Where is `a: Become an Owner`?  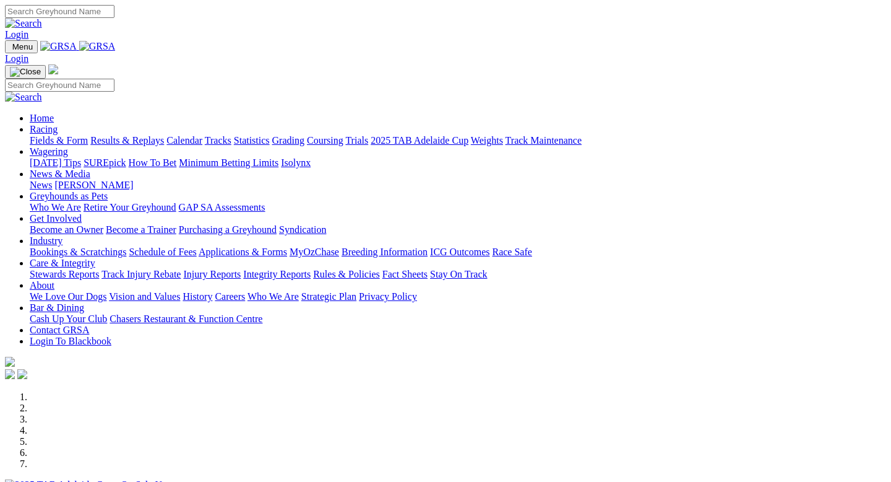 a: Become an Owner is located at coordinates (66, 229).